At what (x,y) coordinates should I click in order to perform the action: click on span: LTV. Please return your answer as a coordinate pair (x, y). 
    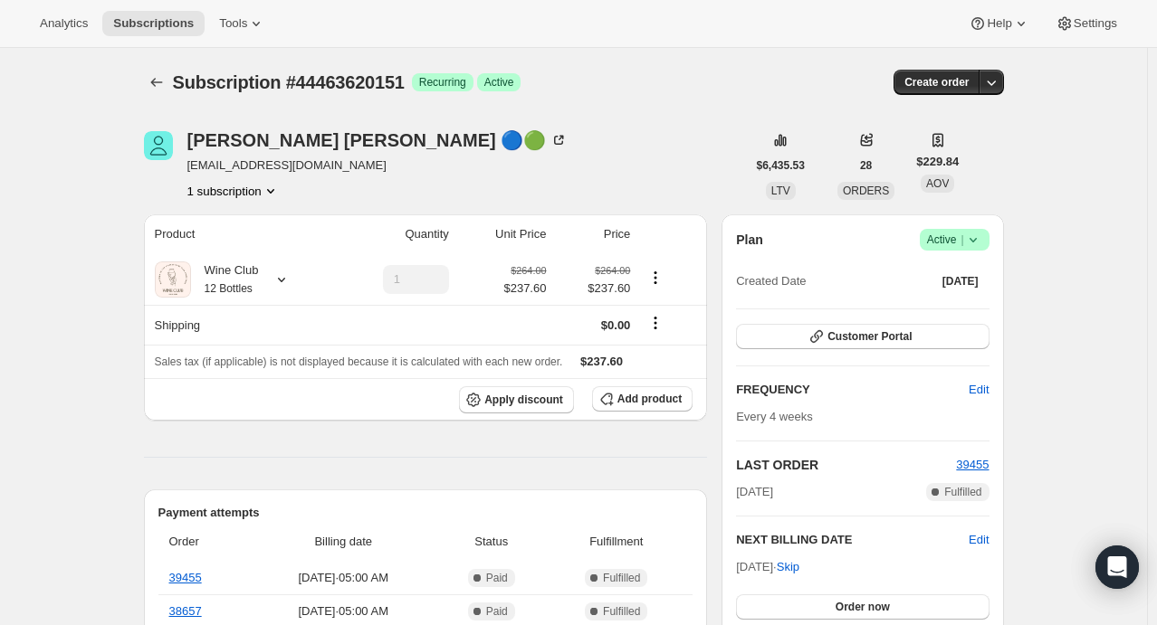
    Looking at the image, I should click on (780, 191).